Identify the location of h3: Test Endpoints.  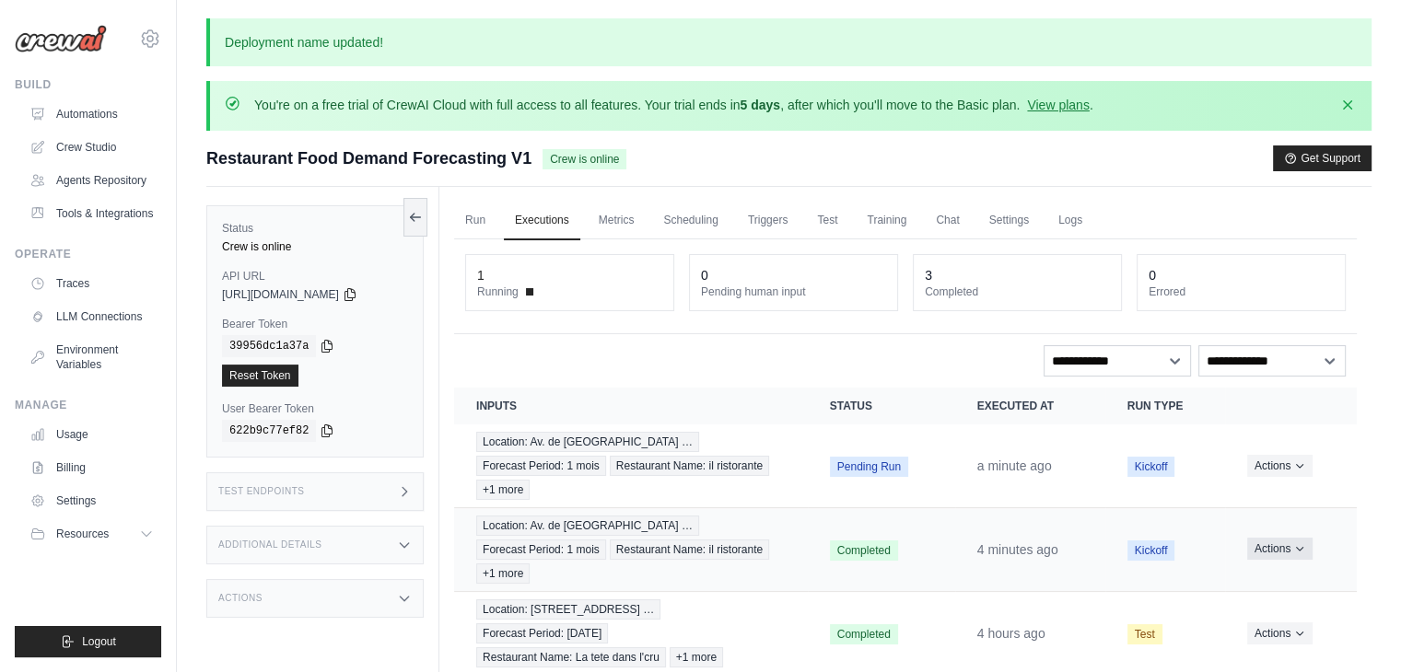
(262, 492).